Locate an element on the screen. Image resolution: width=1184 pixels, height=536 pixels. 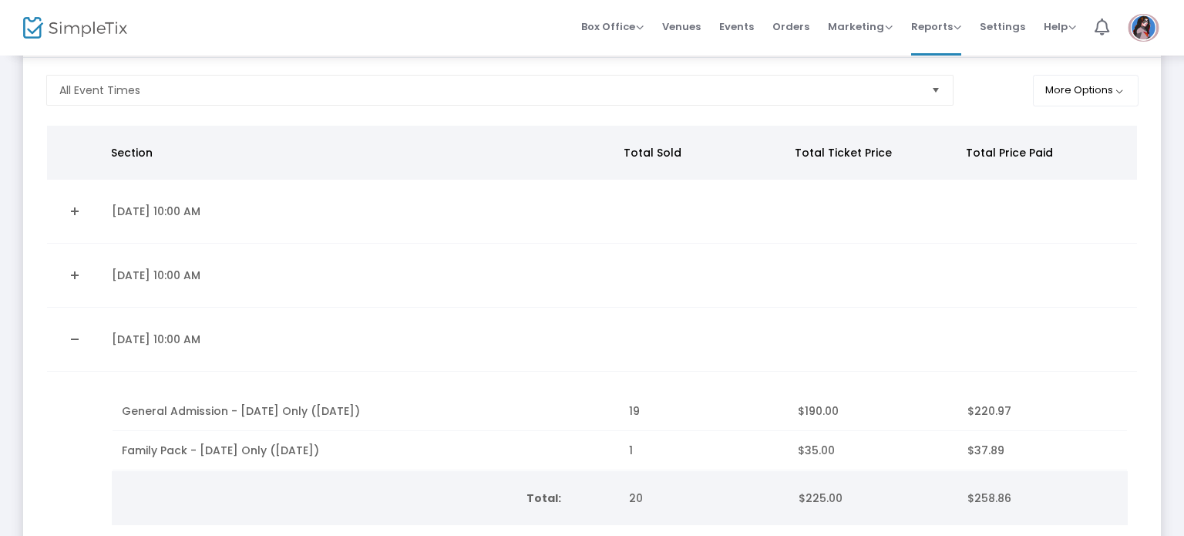
span: Events is located at coordinates (736, 26).